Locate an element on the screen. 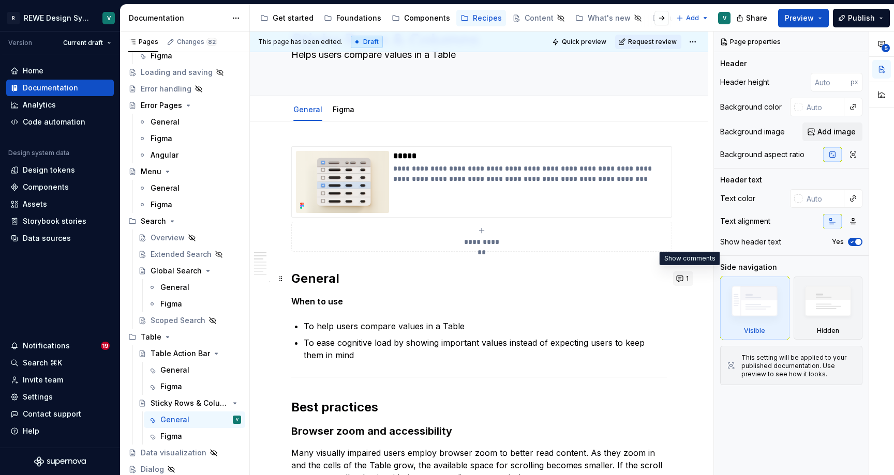  div: Show comments is located at coordinates (690, 259).